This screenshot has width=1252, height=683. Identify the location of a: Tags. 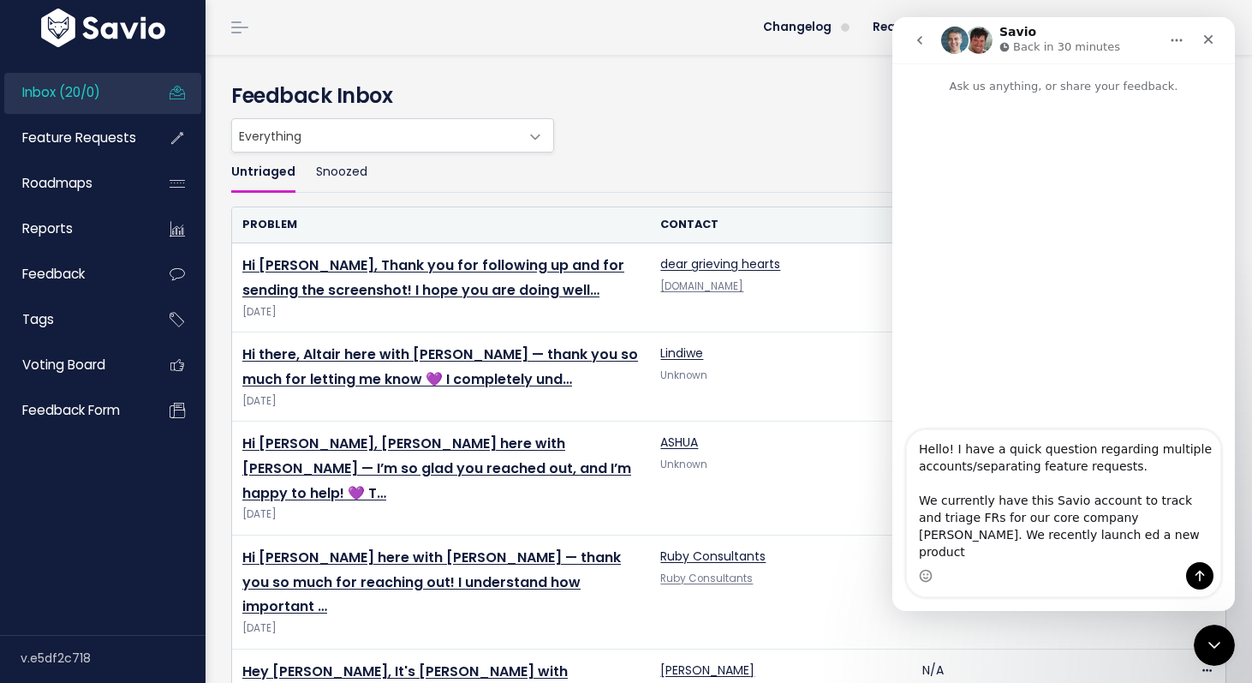
(73, 319).